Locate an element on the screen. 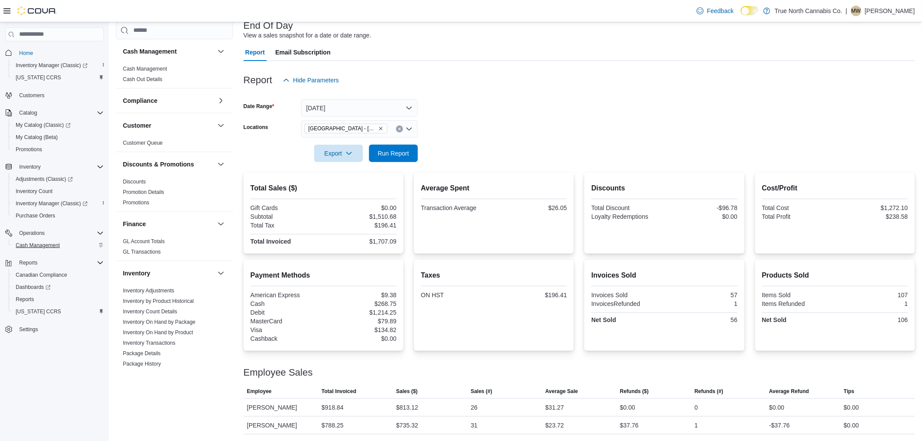 The width and height of the screenshot is (922, 441). div: Customer is located at coordinates (174, 145).